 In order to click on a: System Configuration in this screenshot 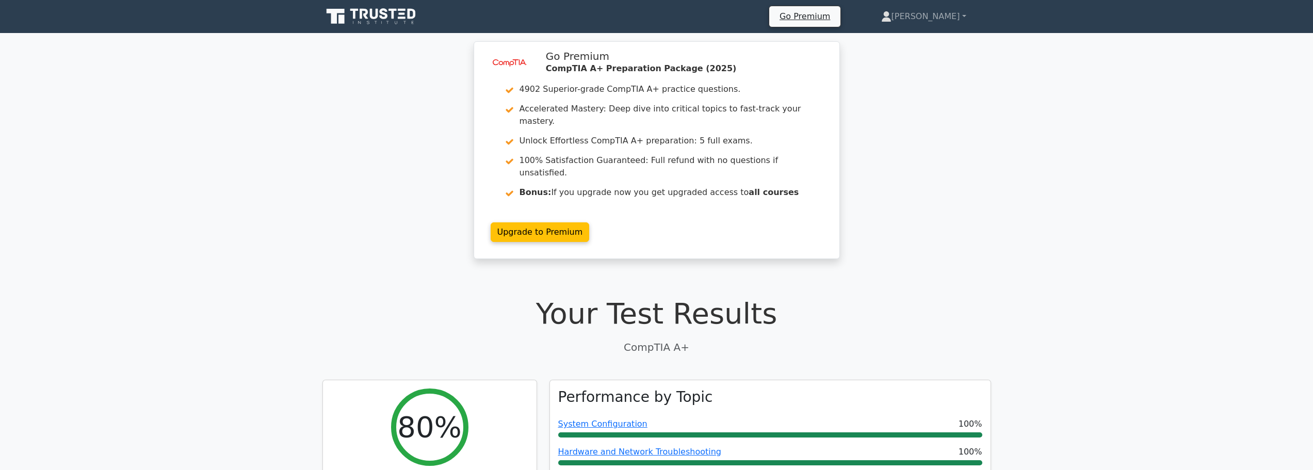, I will do `click(602, 423)`.